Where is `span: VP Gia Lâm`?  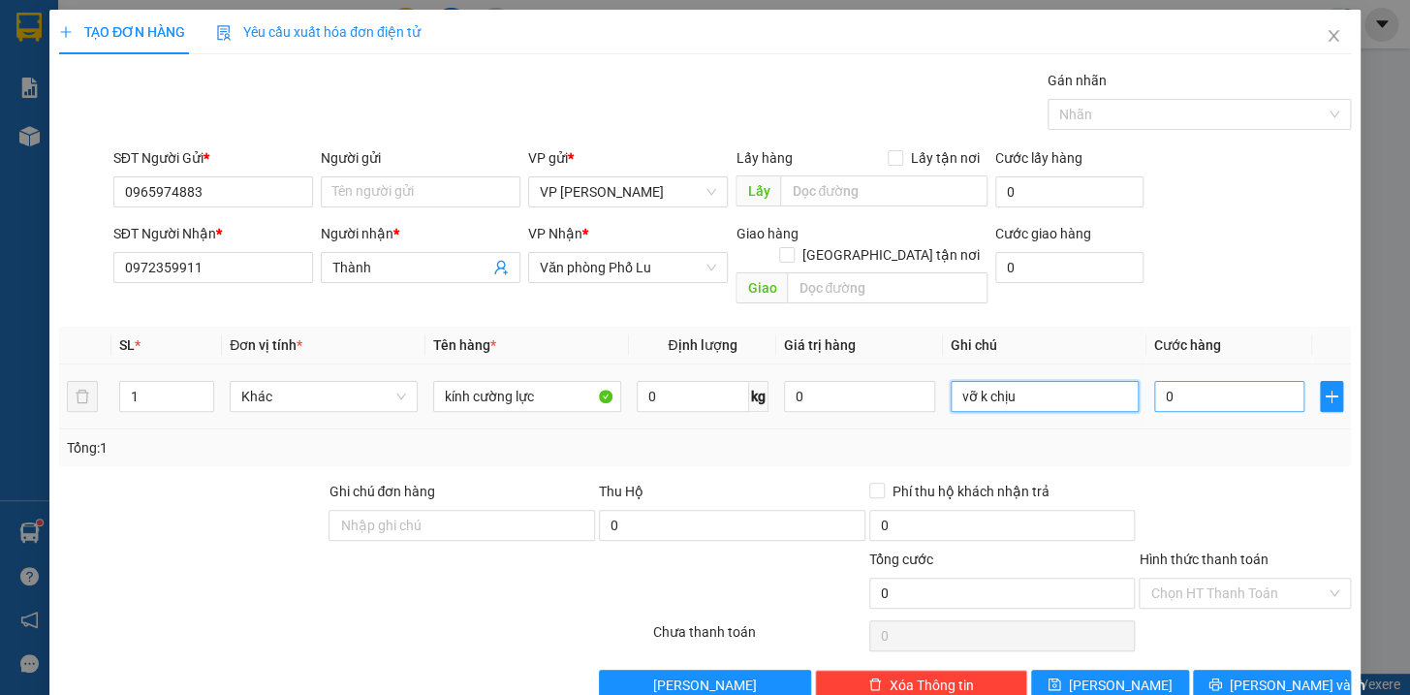
span: VP Gia Lâm is located at coordinates (628, 192).